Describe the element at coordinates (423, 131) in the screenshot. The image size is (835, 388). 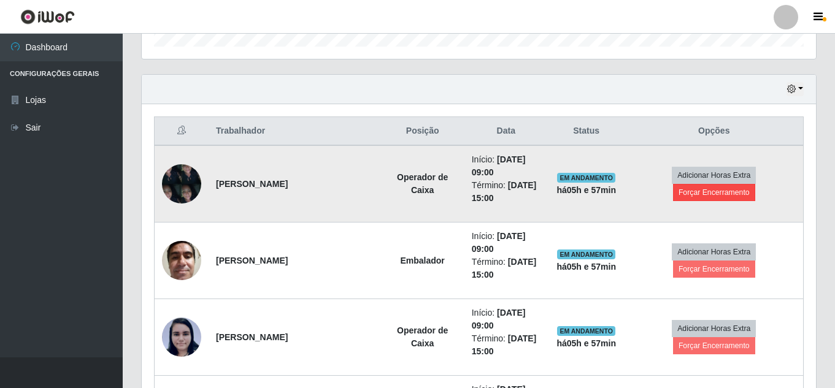
I see `th: Posição` at that location.